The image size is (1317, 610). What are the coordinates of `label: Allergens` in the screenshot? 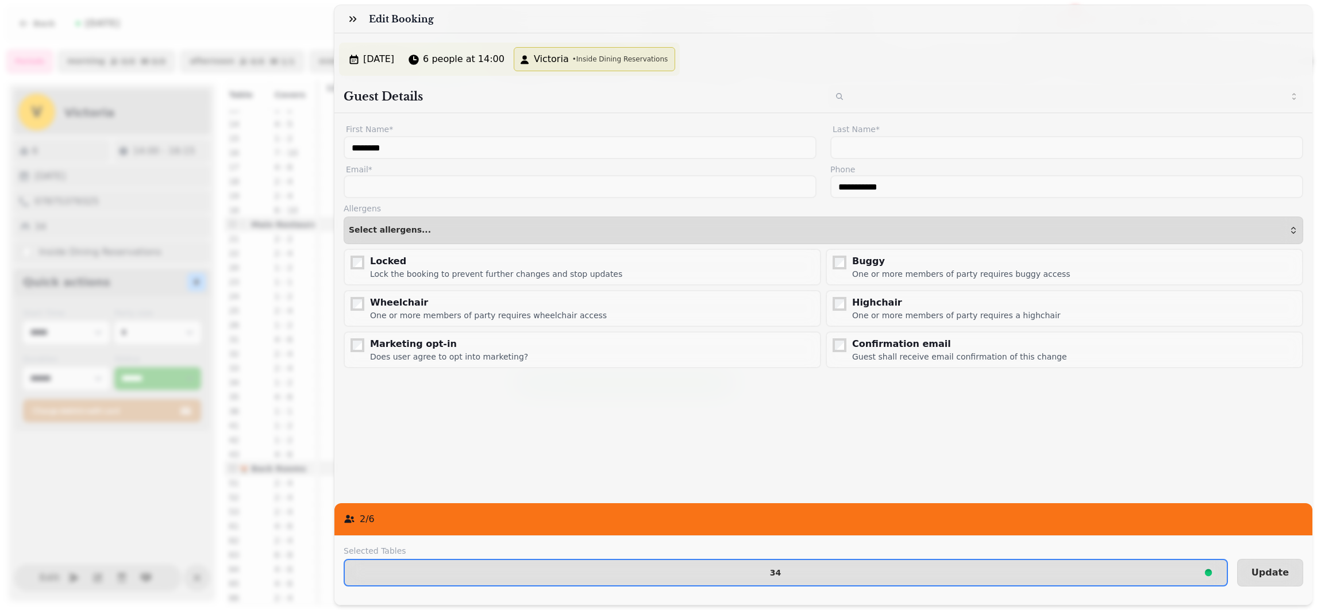 It's located at (823, 209).